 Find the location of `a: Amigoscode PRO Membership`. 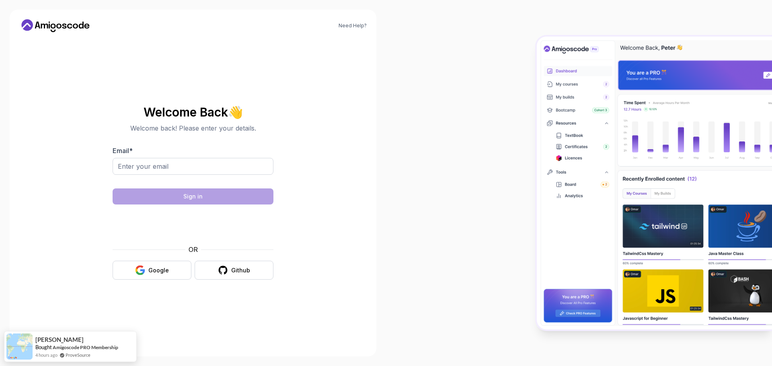

a: Amigoscode PRO Membership is located at coordinates (85, 347).